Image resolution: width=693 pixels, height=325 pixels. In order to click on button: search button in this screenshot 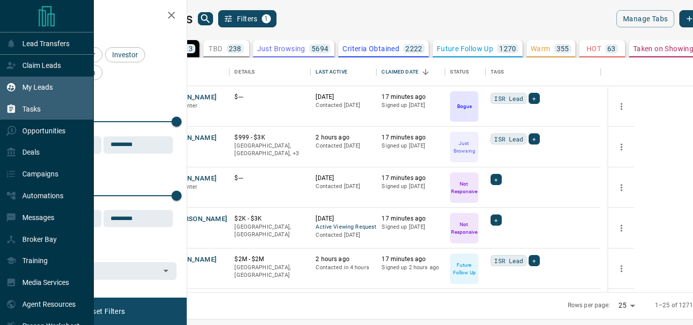, I will do `click(206, 19)`.